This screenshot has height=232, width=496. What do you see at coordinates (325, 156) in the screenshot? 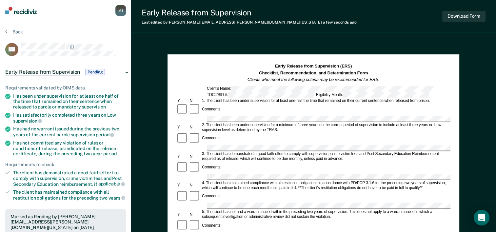
I see `div: 3. The client has demonstrated a good faith effort to comply with supervision, crime victim fees ...` at bounding box center [325, 156].